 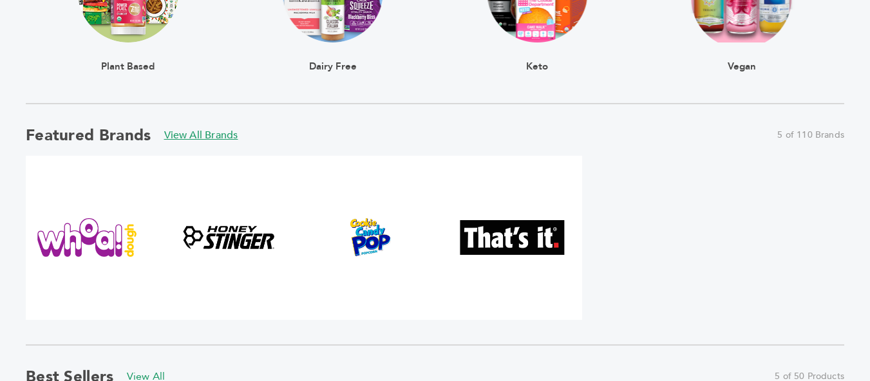 What do you see at coordinates (537, 57) in the screenshot?
I see `div: Keto` at bounding box center [537, 57].